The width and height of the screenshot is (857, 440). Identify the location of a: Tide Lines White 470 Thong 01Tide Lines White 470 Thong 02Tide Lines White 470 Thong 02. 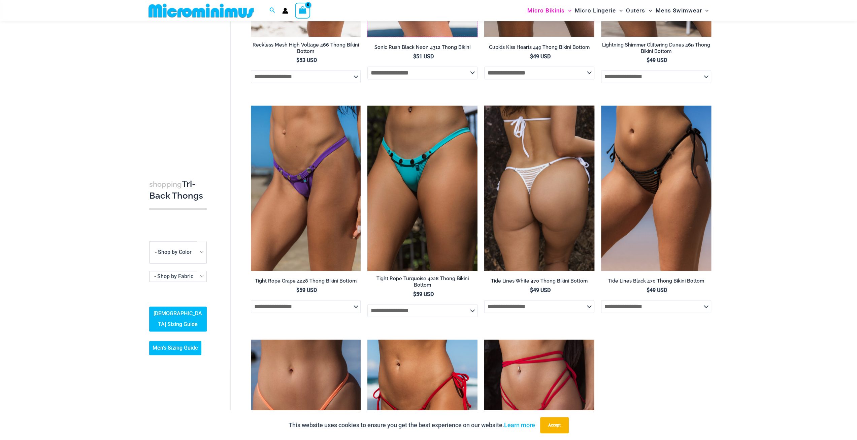
(539, 188).